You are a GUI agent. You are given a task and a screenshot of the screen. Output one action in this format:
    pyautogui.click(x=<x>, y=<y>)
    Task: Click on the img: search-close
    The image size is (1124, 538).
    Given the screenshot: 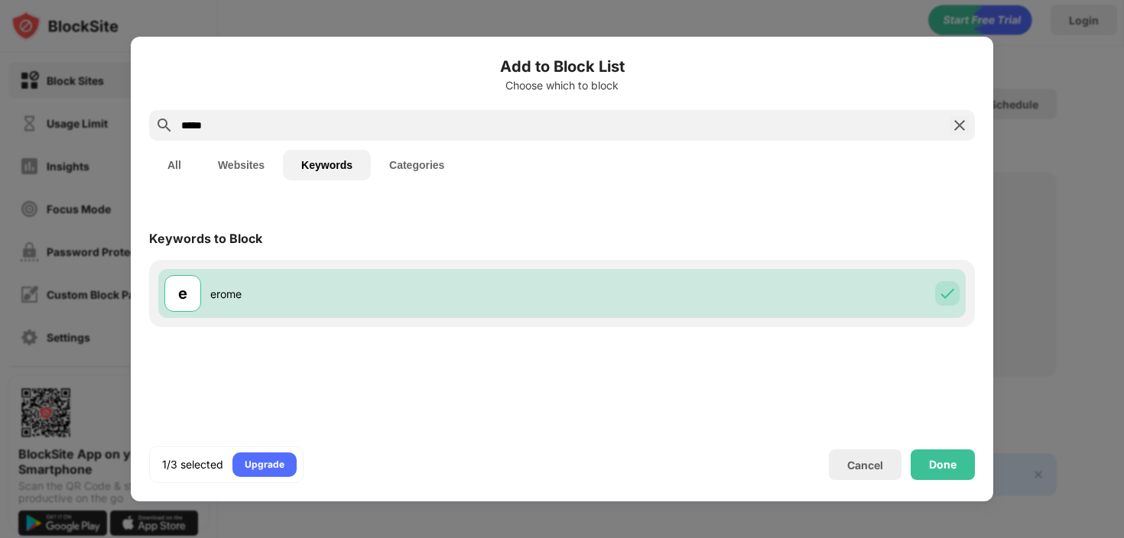 What is the action you would take?
    pyautogui.click(x=960, y=125)
    